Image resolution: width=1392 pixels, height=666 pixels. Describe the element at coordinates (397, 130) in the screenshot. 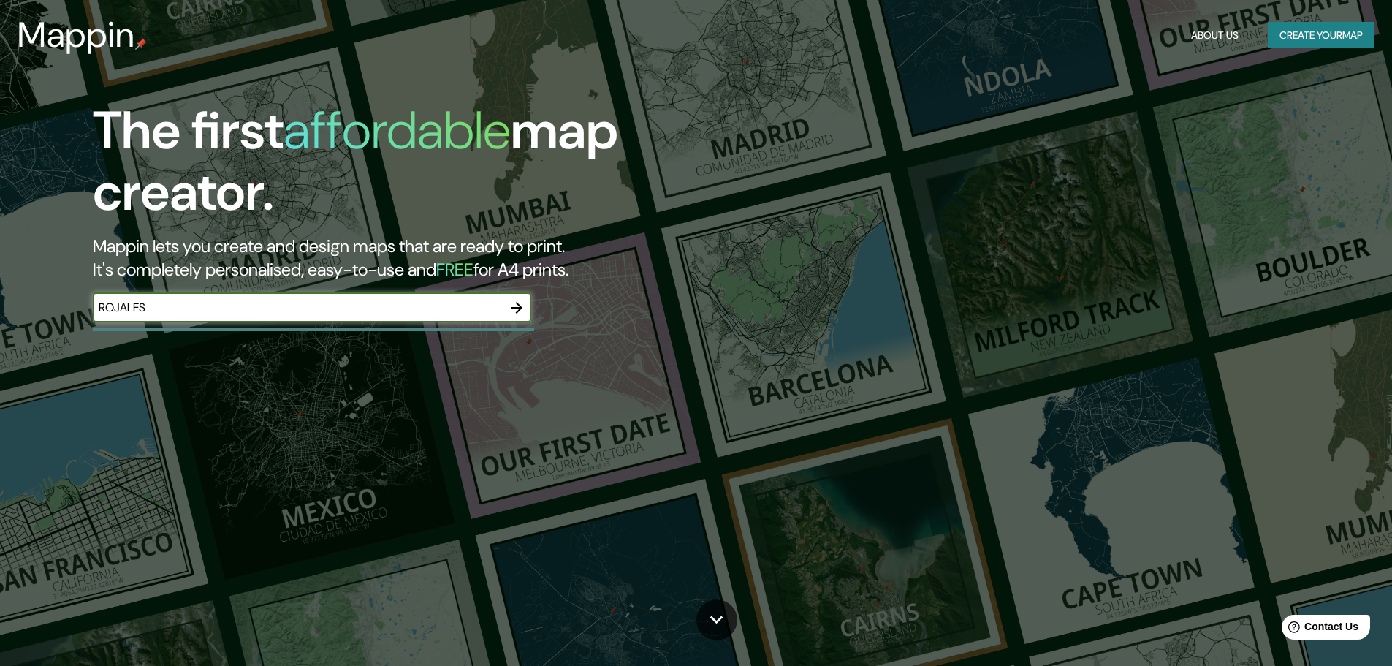

I see `h1: affordable` at that location.